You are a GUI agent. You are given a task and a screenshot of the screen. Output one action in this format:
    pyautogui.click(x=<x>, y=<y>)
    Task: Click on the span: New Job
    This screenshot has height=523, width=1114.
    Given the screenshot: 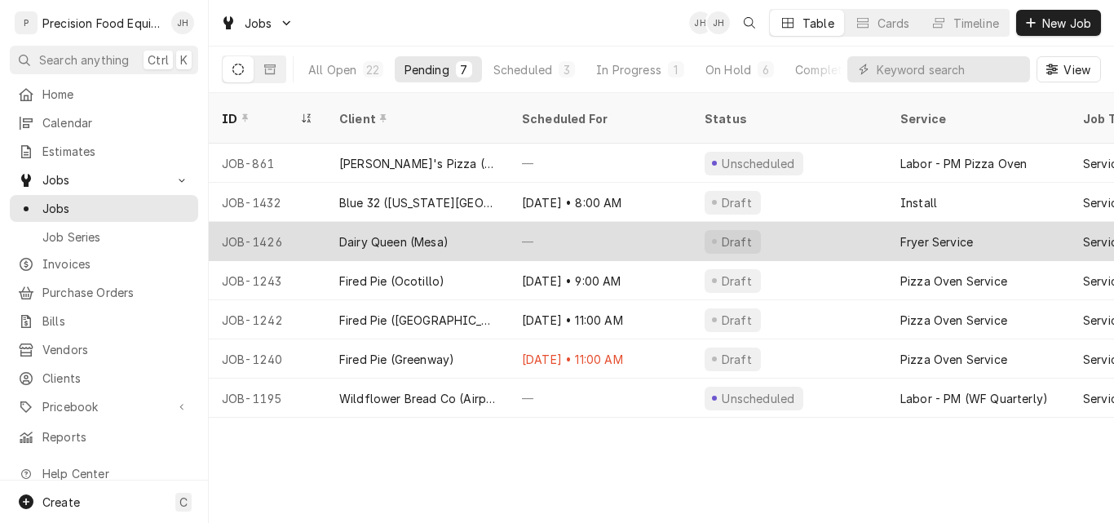 What is the action you would take?
    pyautogui.click(x=1067, y=23)
    